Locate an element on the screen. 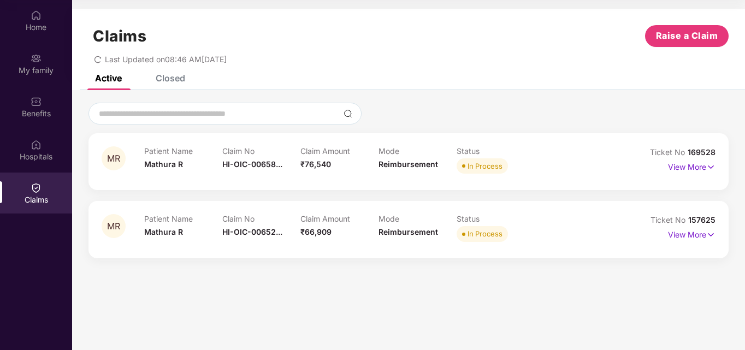 This screenshot has width=745, height=350. span: 157625 is located at coordinates (701, 219).